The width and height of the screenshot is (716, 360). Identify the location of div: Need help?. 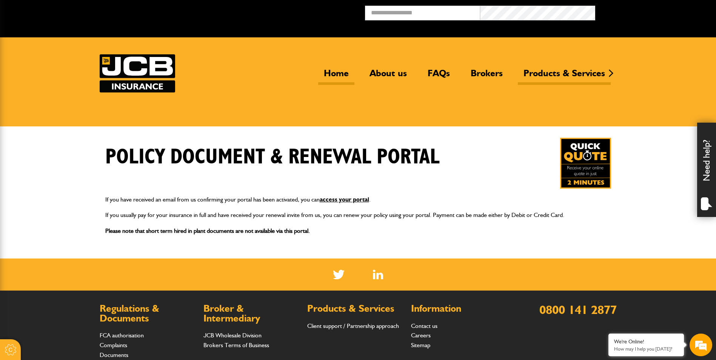
(707, 170).